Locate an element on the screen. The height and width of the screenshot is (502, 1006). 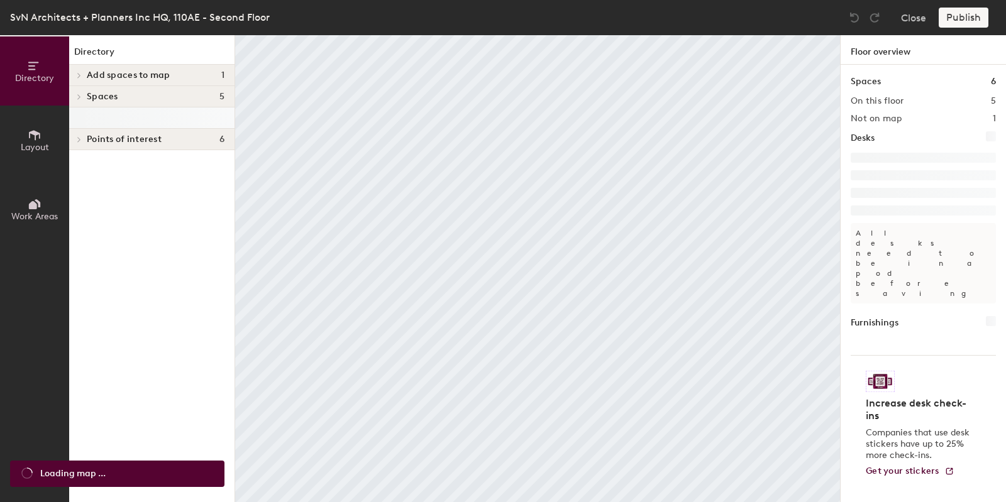
canvas: Map is located at coordinates (538, 268).